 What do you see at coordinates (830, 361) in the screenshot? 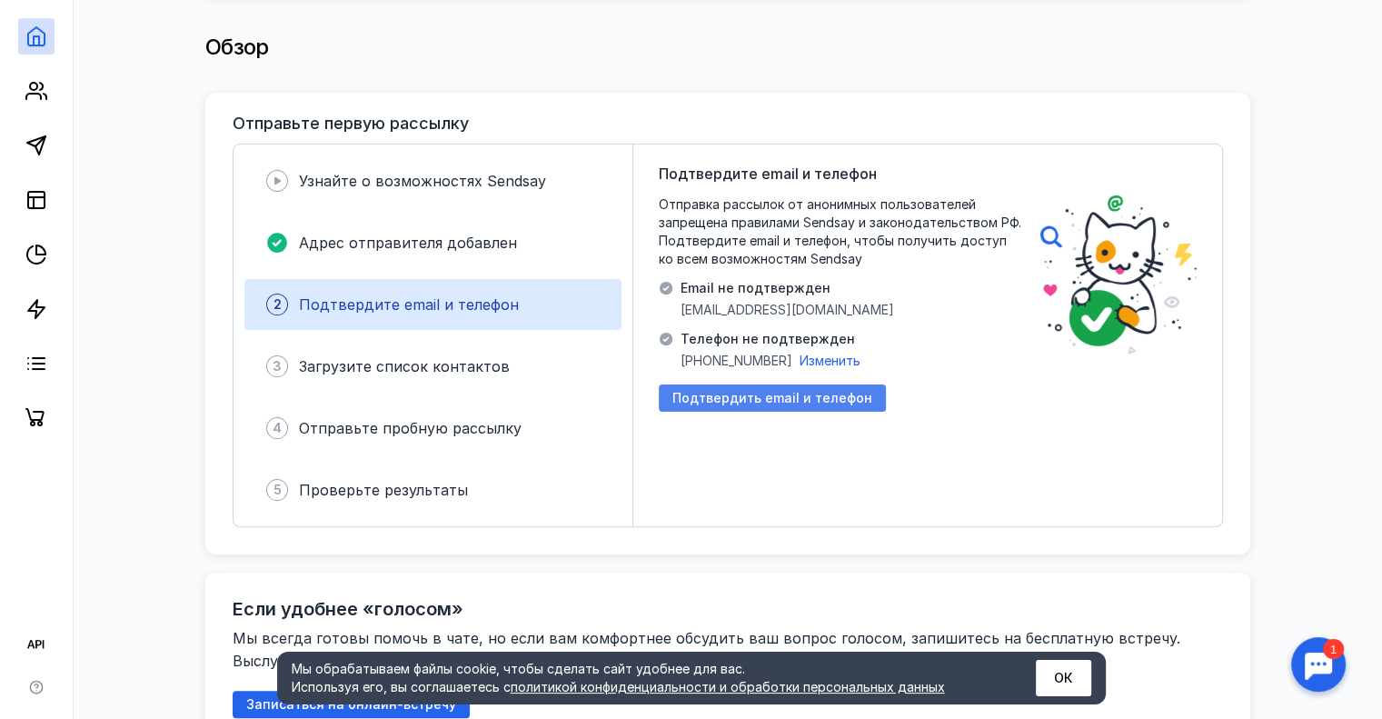
I see `button: Изменить` at bounding box center [830, 361].